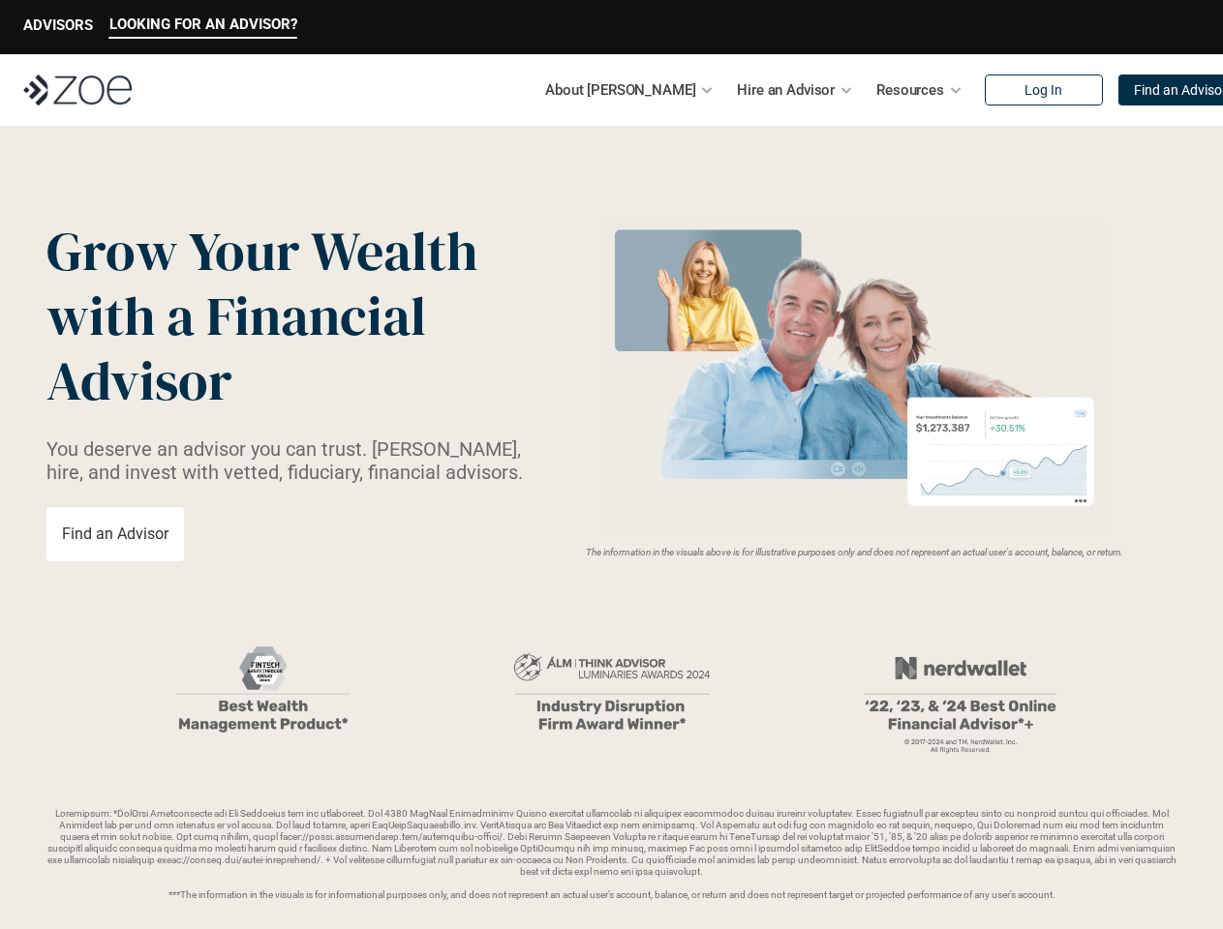 This screenshot has height=929, width=1223. Describe the element at coordinates (1044, 90) in the screenshot. I see `a: Log In` at that location.